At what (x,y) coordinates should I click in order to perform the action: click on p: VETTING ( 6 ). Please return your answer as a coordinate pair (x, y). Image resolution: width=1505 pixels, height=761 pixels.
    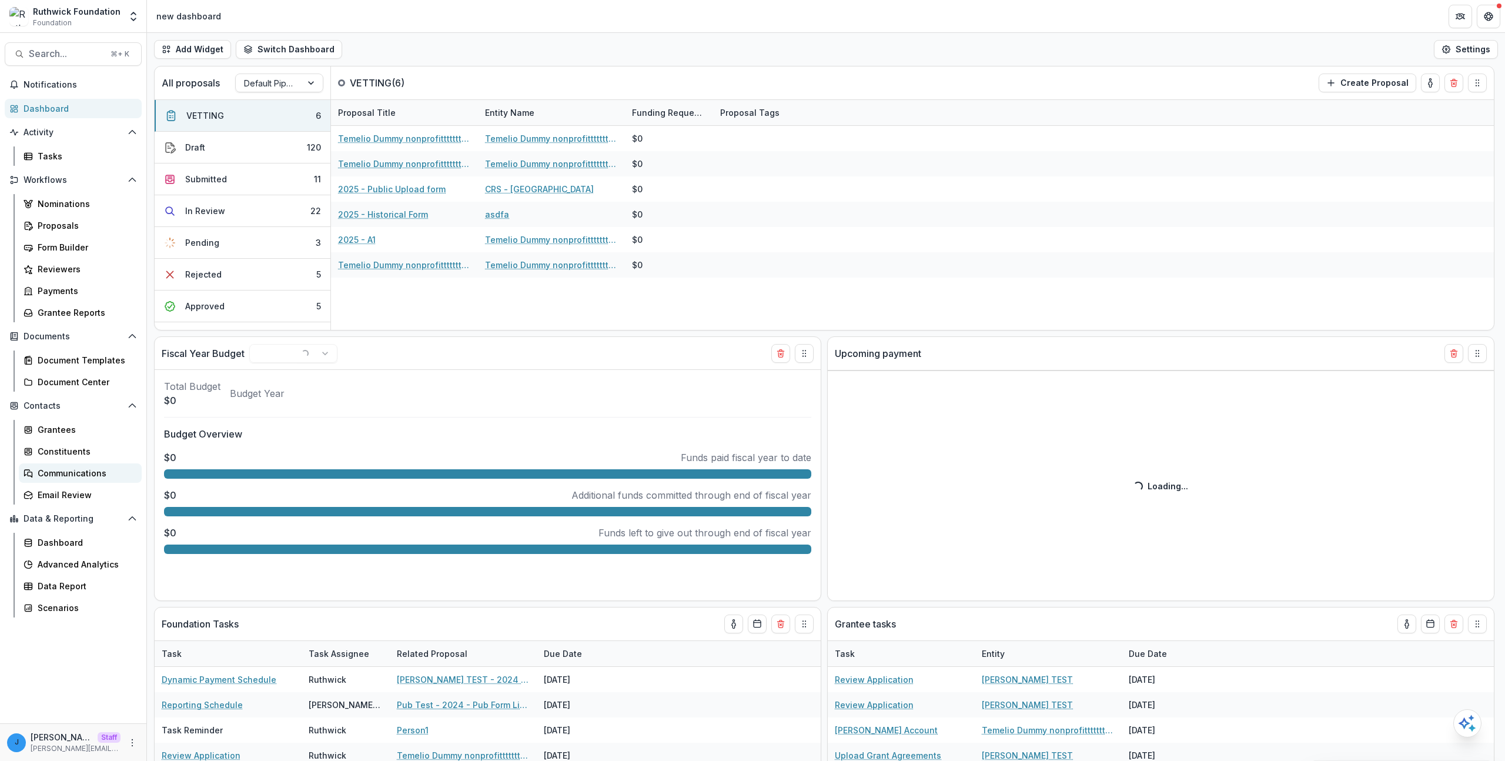
    Looking at the image, I should click on (394, 83).